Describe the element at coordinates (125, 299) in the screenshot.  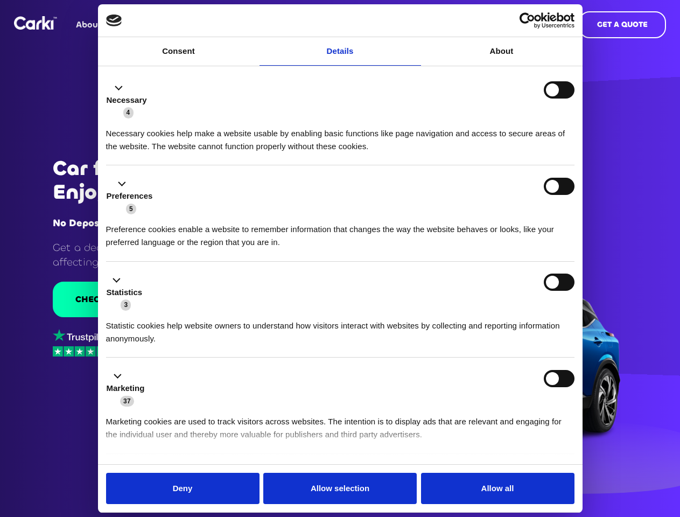
I see `div: CHECK MY ELIGIBILITY` at that location.